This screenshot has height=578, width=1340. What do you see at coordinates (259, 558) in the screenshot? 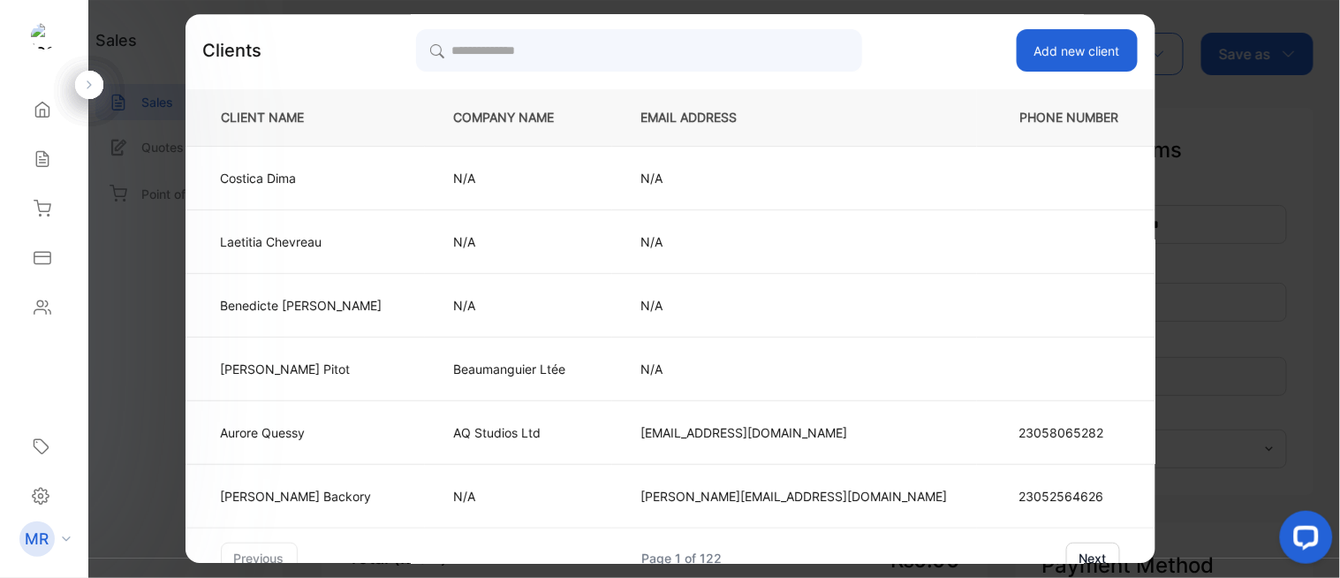
I see `button: previous` at bounding box center [259, 558].